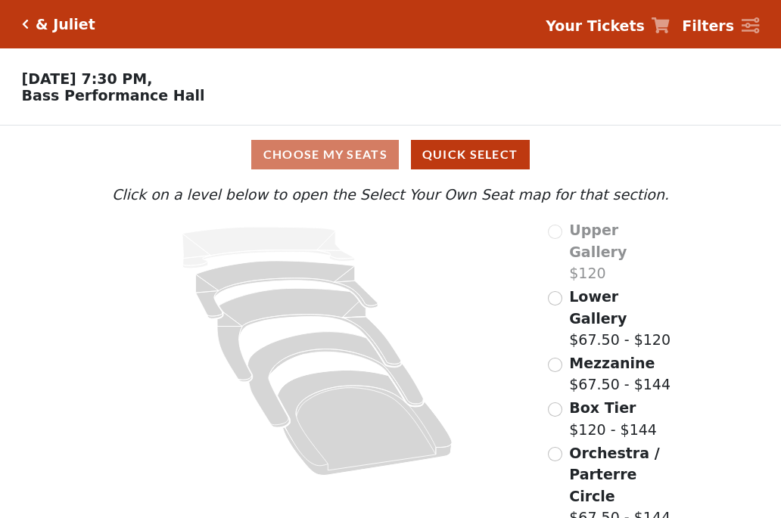 Image resolution: width=781 pixels, height=518 pixels. Describe the element at coordinates (365, 423) in the screenshot. I see `path: Orchestra / Parterre Circle - Seats Available: 39` at that location.